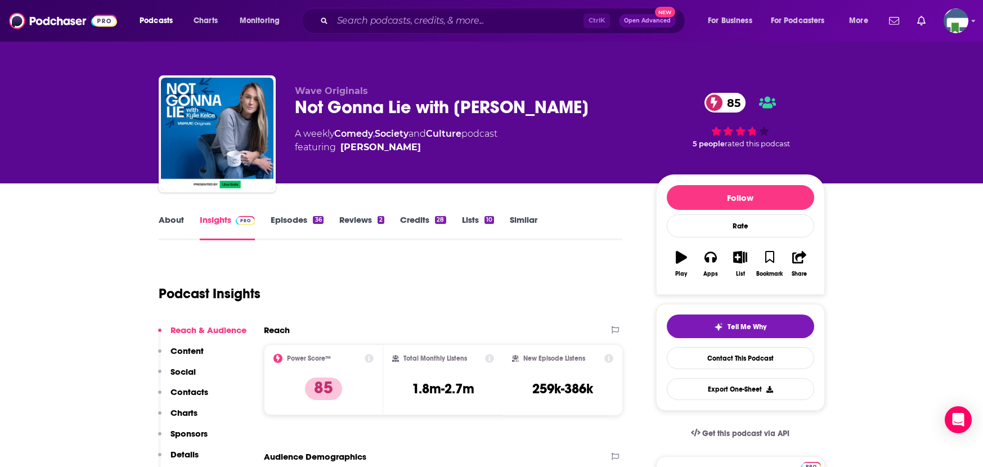 This screenshot has height=467, width=983. Describe the element at coordinates (184, 454) in the screenshot. I see `p: Details` at that location.